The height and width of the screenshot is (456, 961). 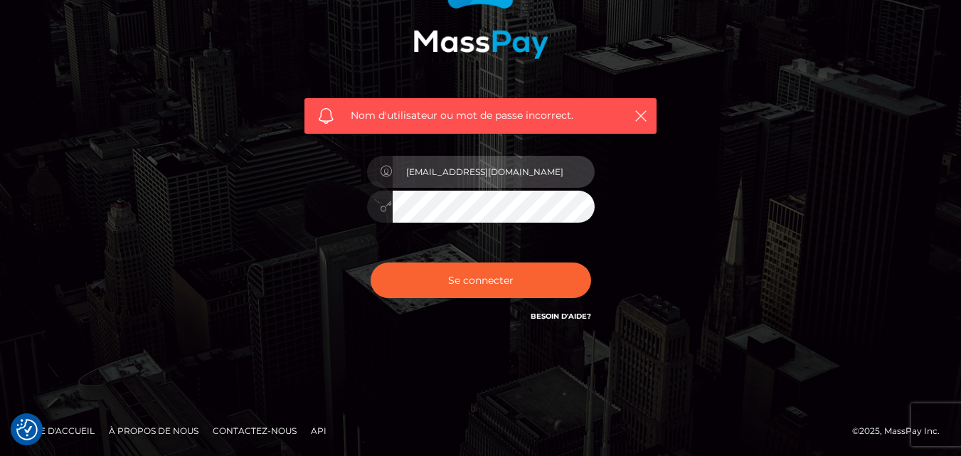 I want to click on button: Se connecter, so click(x=481, y=280).